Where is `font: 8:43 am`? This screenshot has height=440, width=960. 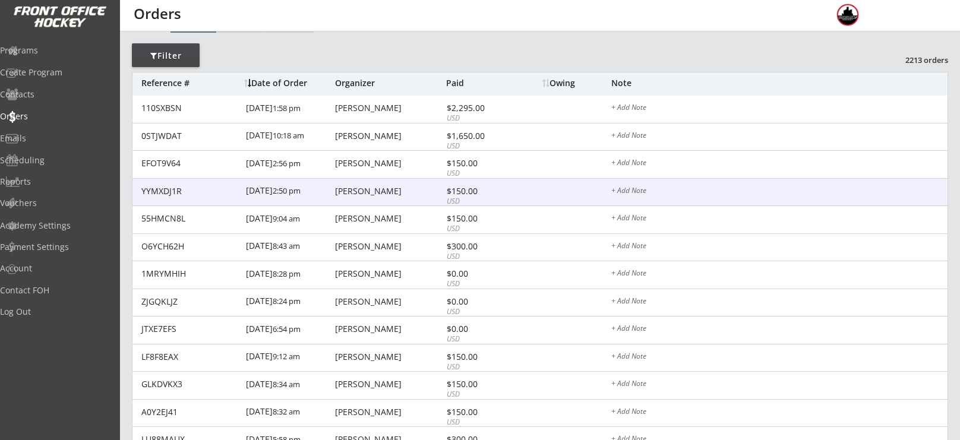
font: 8:43 am is located at coordinates (286, 246).